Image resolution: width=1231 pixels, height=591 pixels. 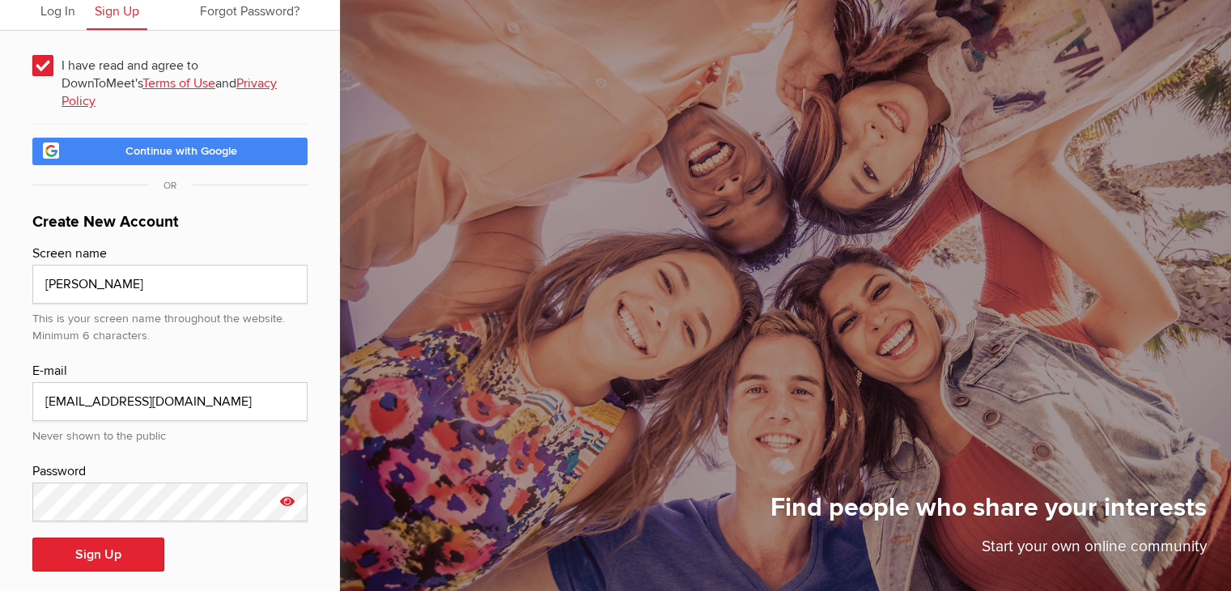 I want to click on div: Never shown to the public, so click(x=170, y=433).